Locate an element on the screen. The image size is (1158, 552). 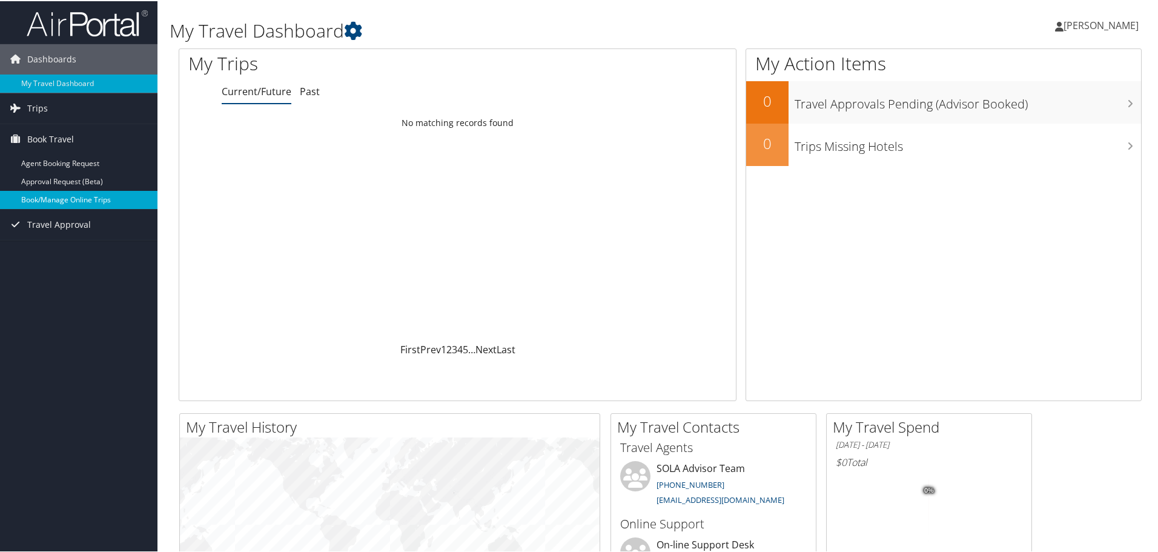
span: Book Travel is located at coordinates (50, 138).